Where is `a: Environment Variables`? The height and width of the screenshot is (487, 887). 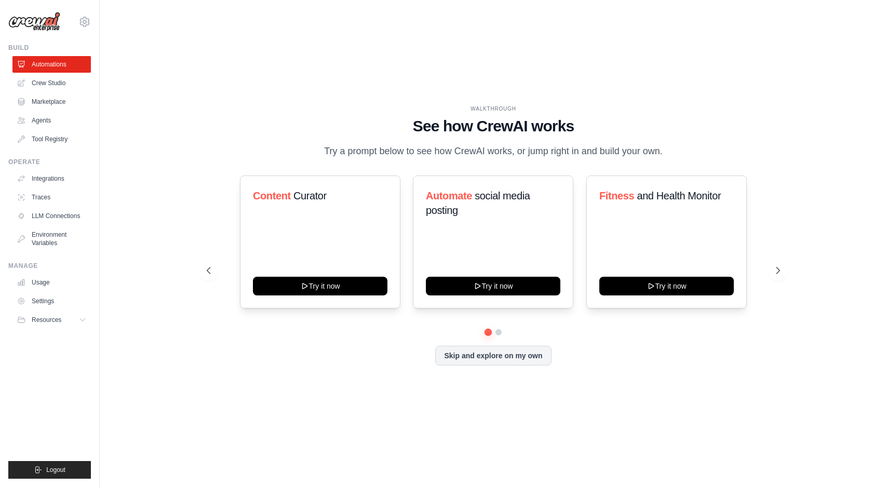 a: Environment Variables is located at coordinates (51, 239).